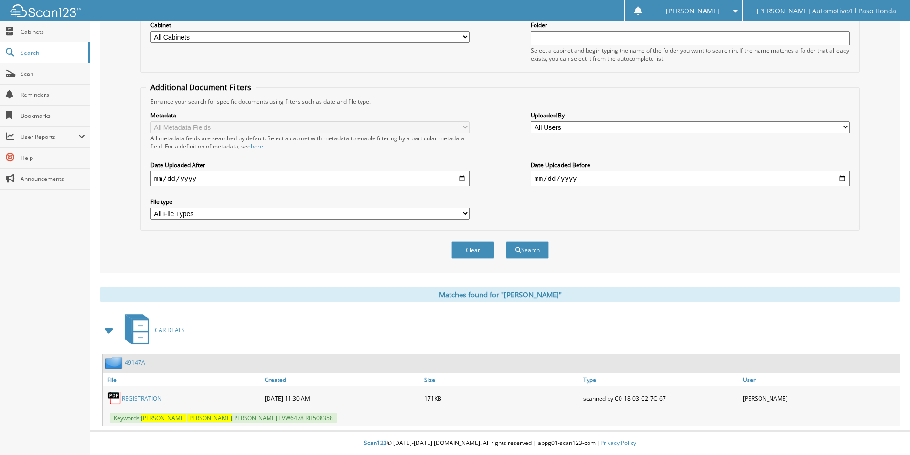  Describe the element at coordinates (661, 380) in the screenshot. I see `a: Type` at that location.